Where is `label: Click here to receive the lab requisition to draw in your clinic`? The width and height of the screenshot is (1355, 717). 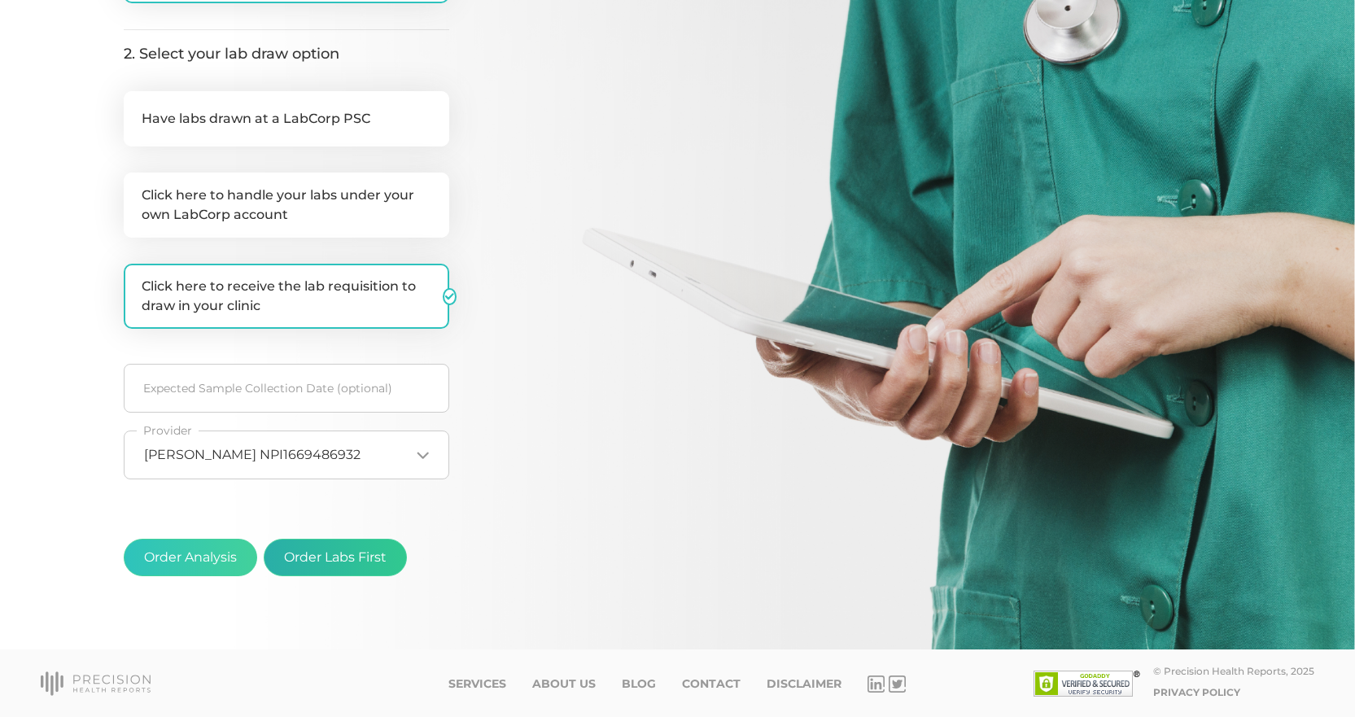 label: Click here to receive the lab requisition to draw in your clinic is located at coordinates (286, 296).